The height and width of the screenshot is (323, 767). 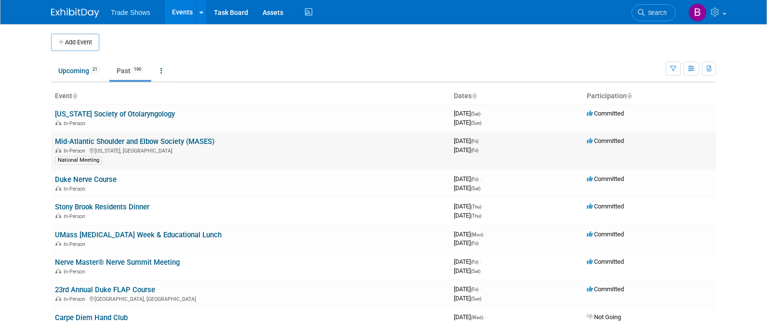 What do you see at coordinates (517, 96) in the screenshot?
I see `th: Dates` at bounding box center [517, 96].